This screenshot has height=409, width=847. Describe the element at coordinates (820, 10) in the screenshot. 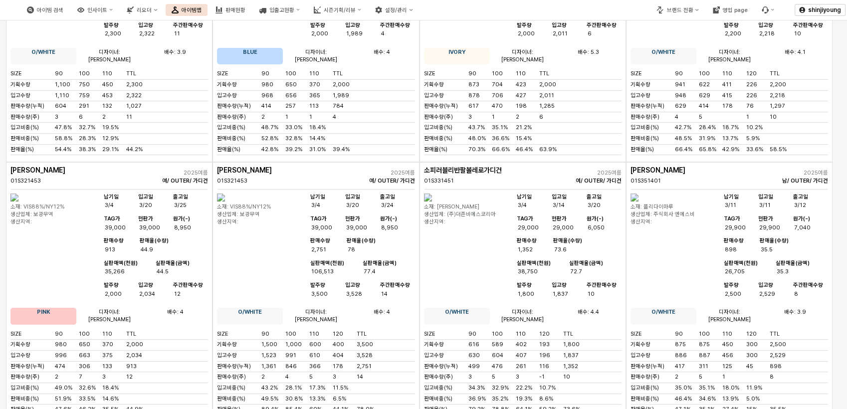

I see `button: shinjiyoung` at that location.